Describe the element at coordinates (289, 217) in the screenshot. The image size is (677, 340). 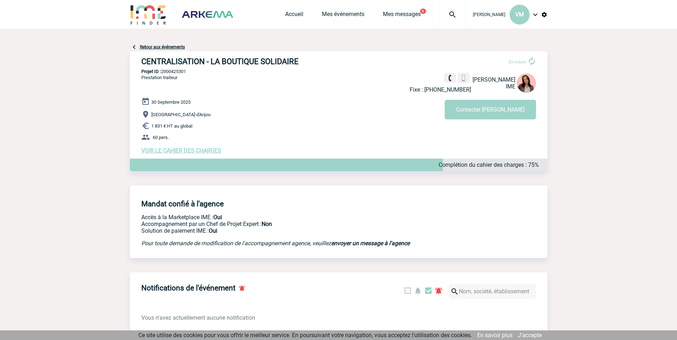
I see `p: Accès à la Marketplace IME :` at that location.